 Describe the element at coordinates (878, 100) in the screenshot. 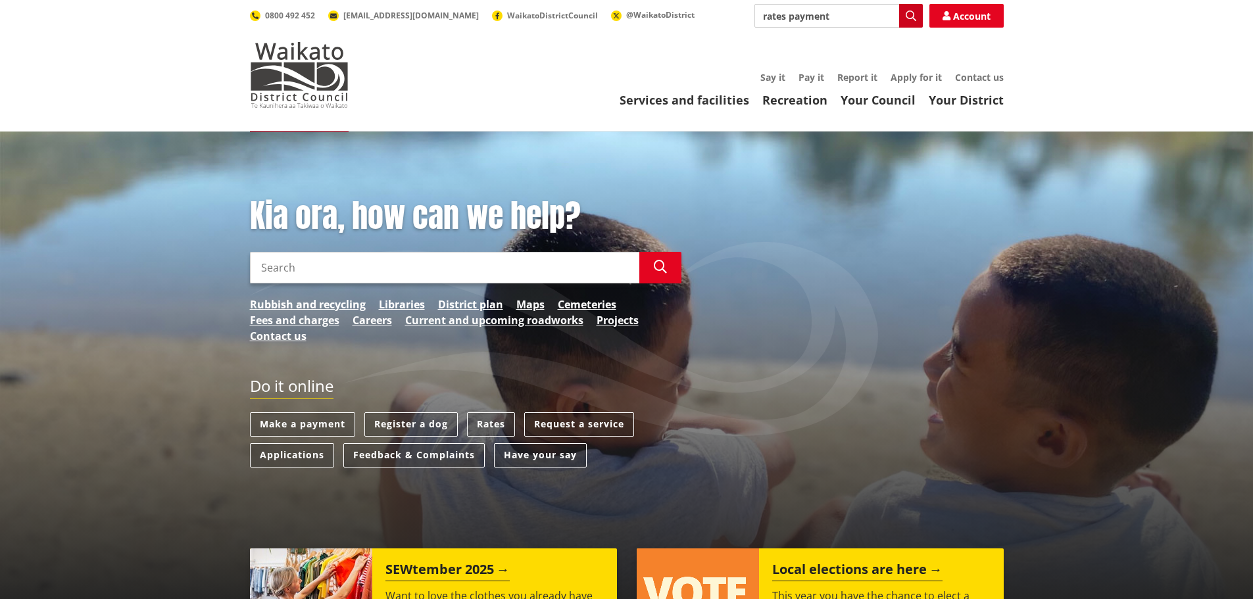

I see `a: Your Council` at that location.